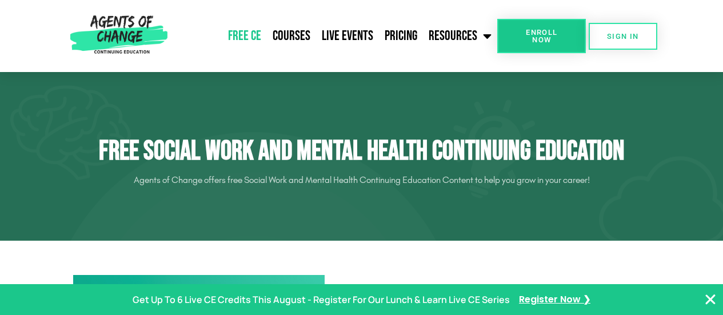 The height and width of the screenshot is (315, 723). Describe the element at coordinates (554, 300) in the screenshot. I see `a: Register Now ❯` at that location.